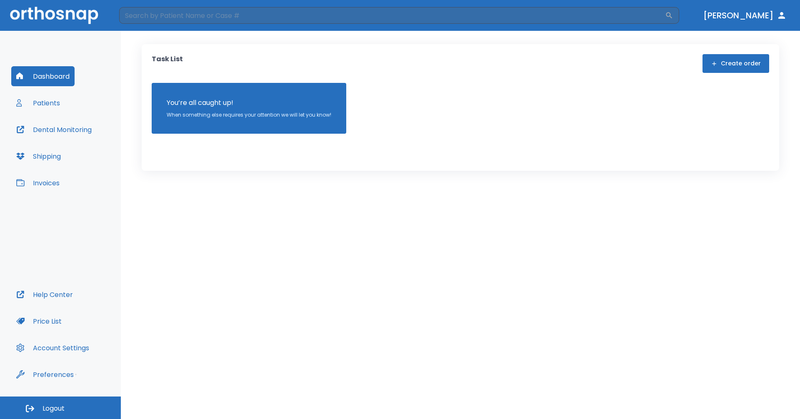 This screenshot has width=800, height=419. I want to click on a: Account Settings, so click(52, 348).